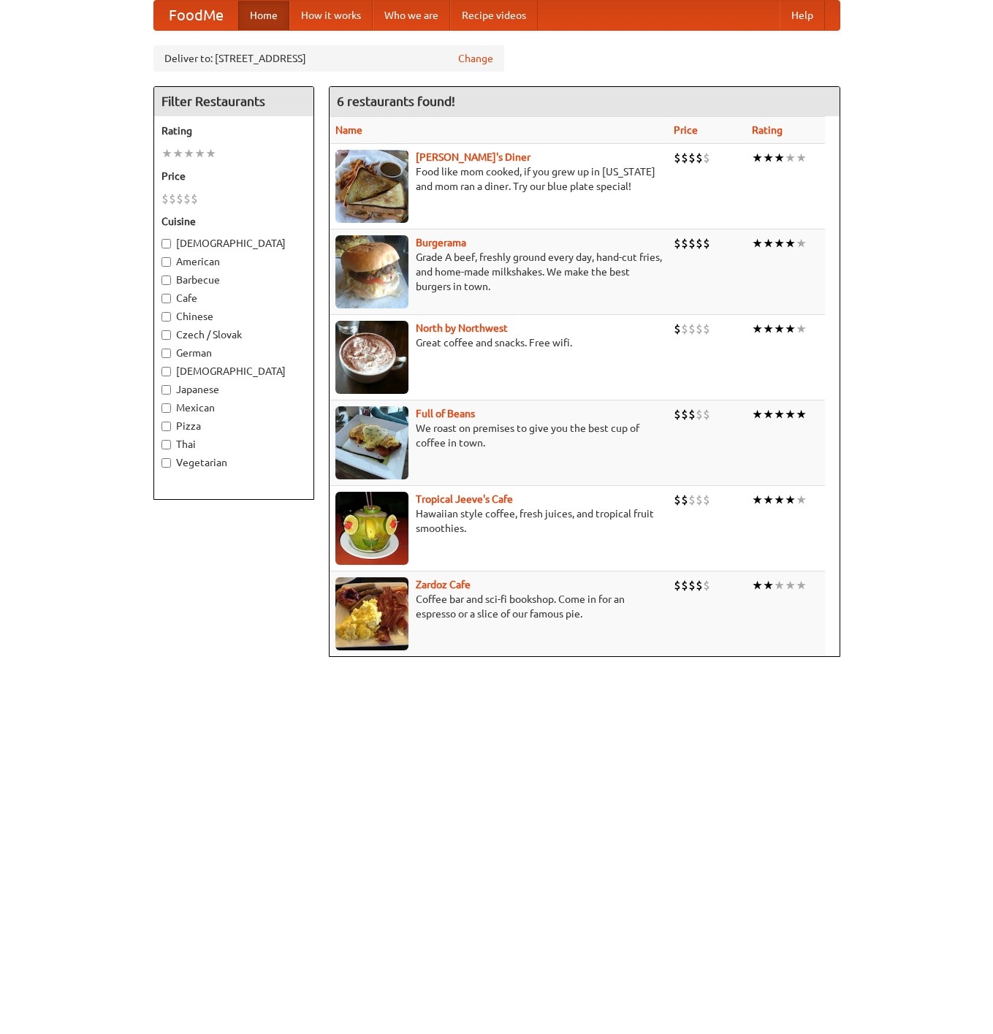 This screenshot has height=1034, width=993. Describe the element at coordinates (464, 499) in the screenshot. I see `b: Tropical Jeeve's Cafe` at that location.